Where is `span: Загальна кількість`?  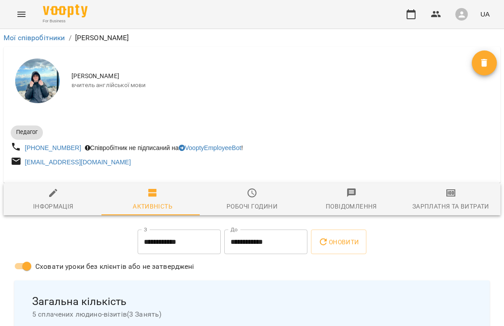
span: Загальна кількість is located at coordinates (252, 302).